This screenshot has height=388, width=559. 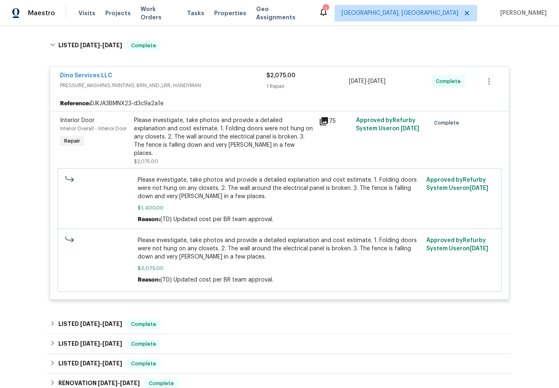 I want to click on div: 75, so click(x=335, y=121).